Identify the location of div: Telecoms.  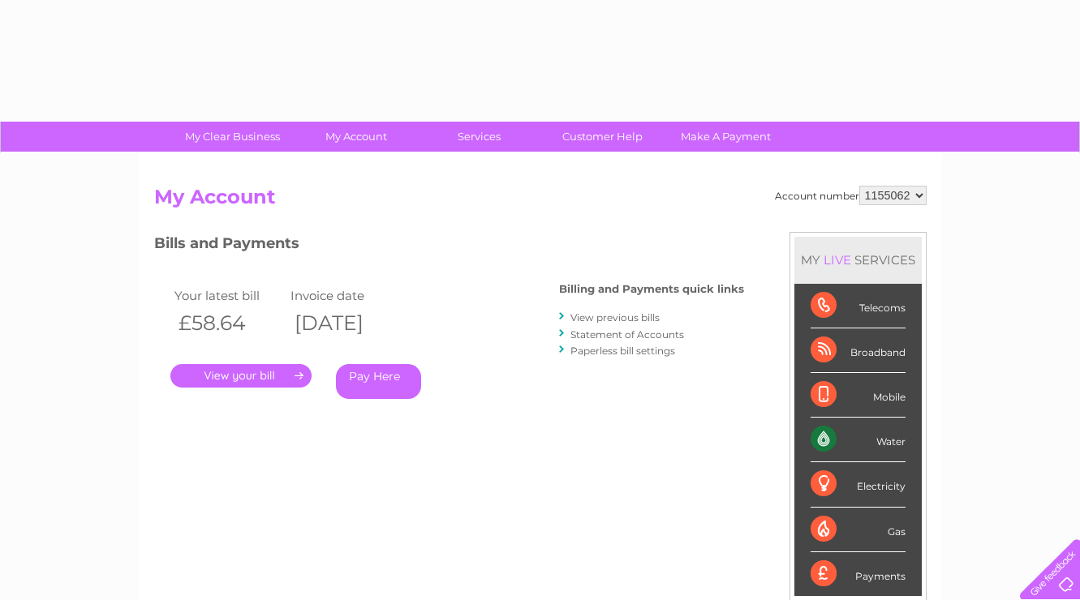
(857, 306).